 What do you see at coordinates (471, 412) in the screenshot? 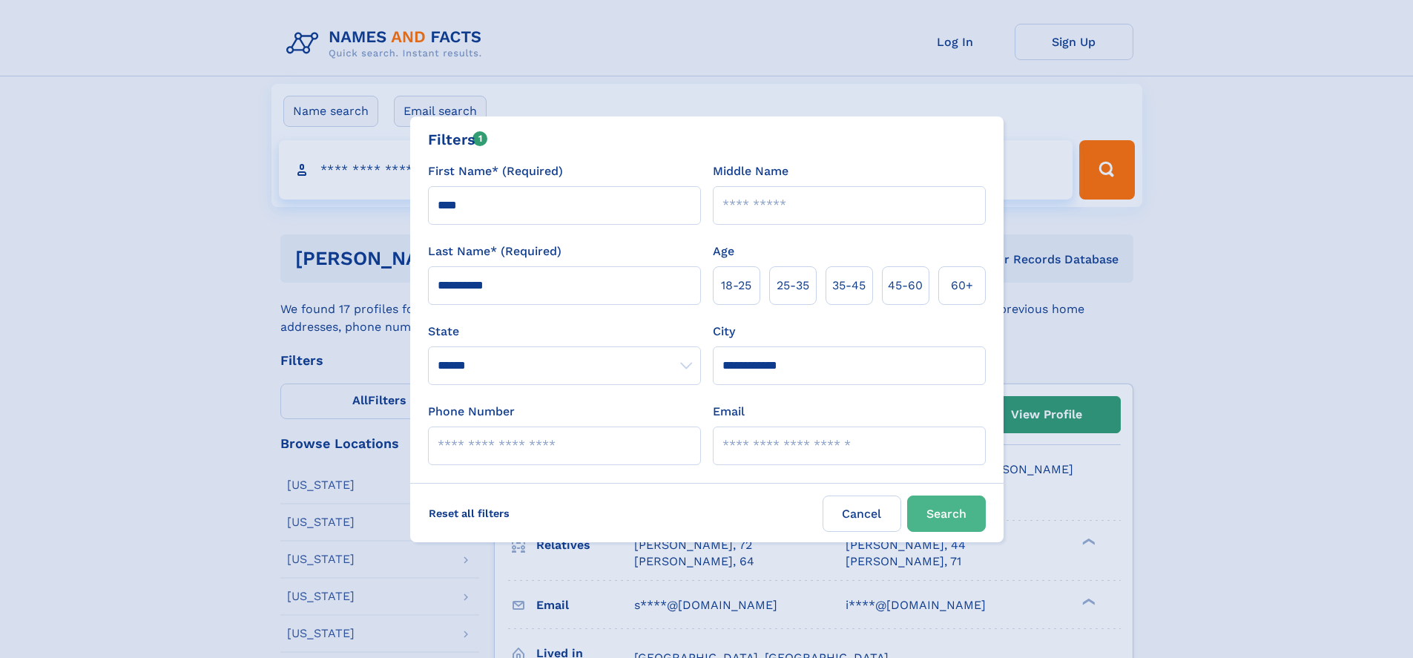
I see `label: Phone Number` at bounding box center [471, 412].